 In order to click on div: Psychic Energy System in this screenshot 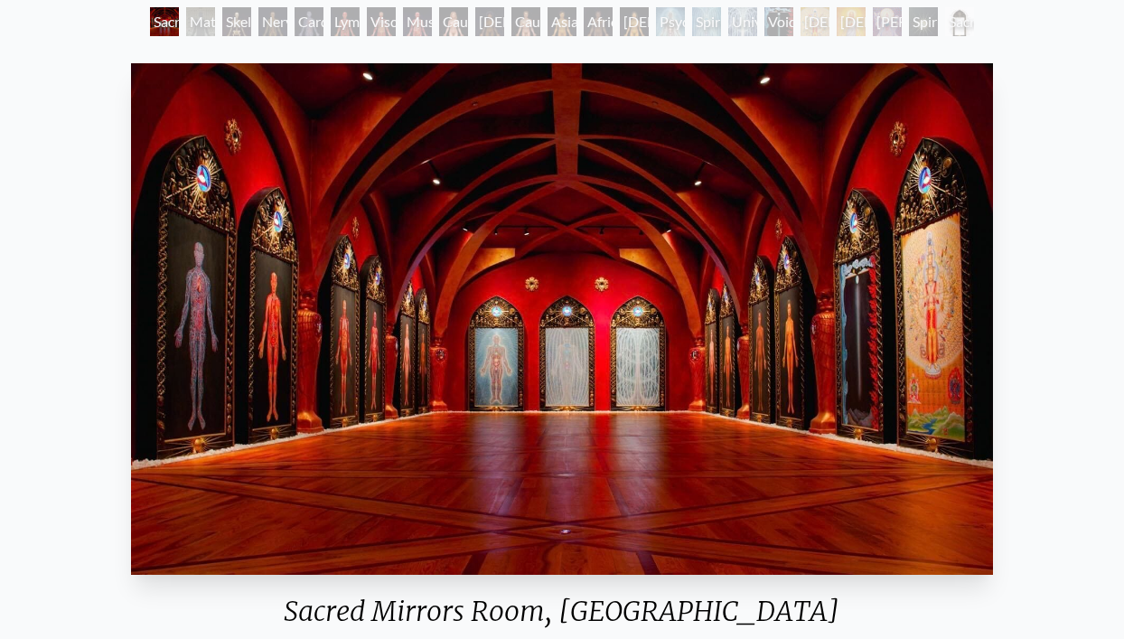, I will do `click(670, 22)`.